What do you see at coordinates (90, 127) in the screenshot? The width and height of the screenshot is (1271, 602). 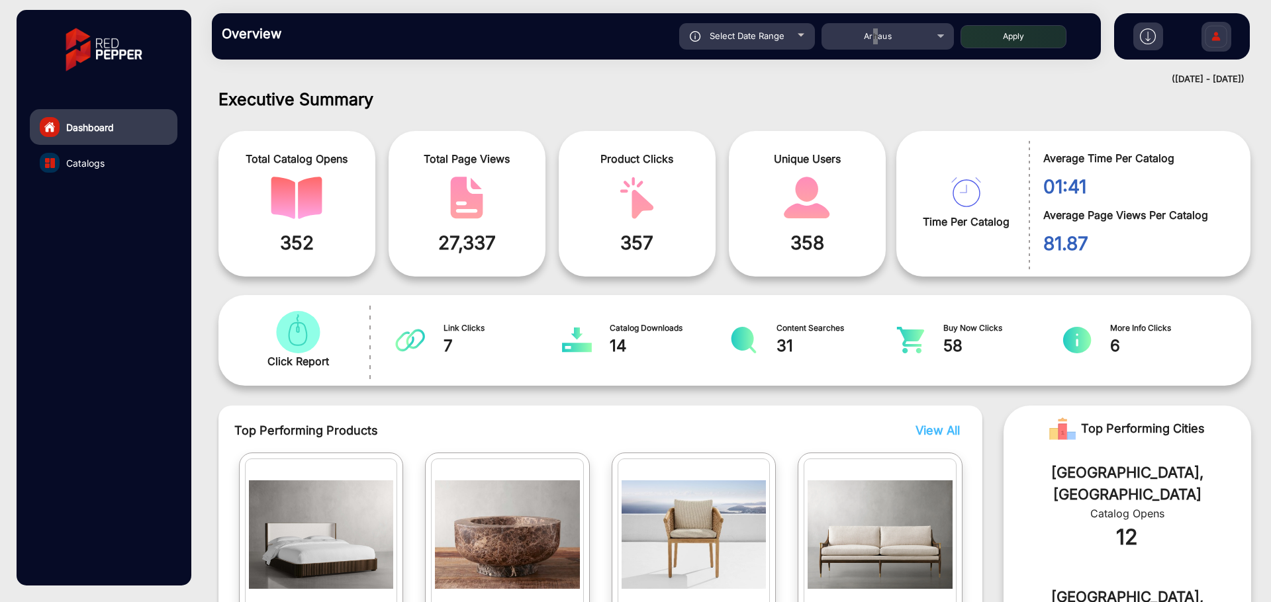 I see `span: Dashboard` at bounding box center [90, 127].